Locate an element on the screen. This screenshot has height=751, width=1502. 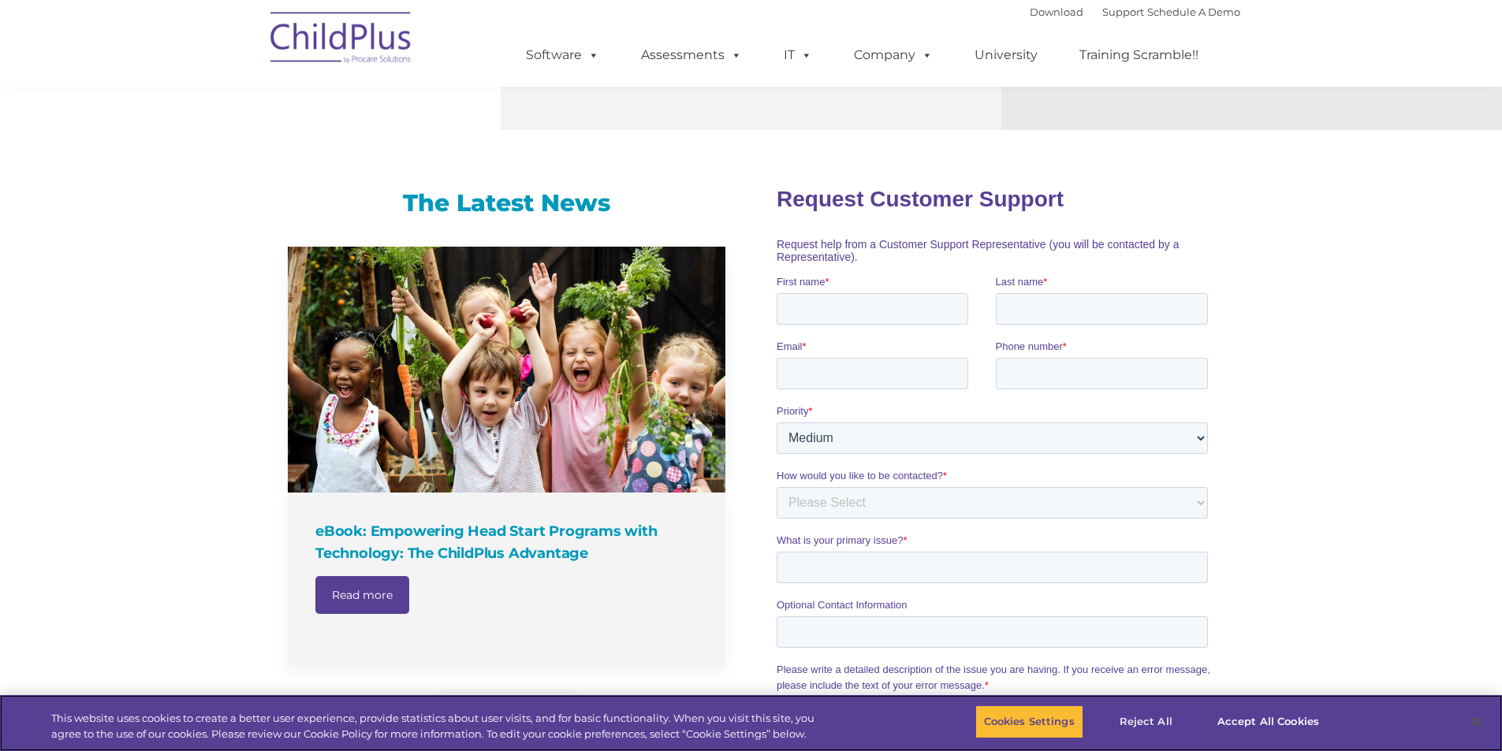
span: Last name is located at coordinates (243, 110).